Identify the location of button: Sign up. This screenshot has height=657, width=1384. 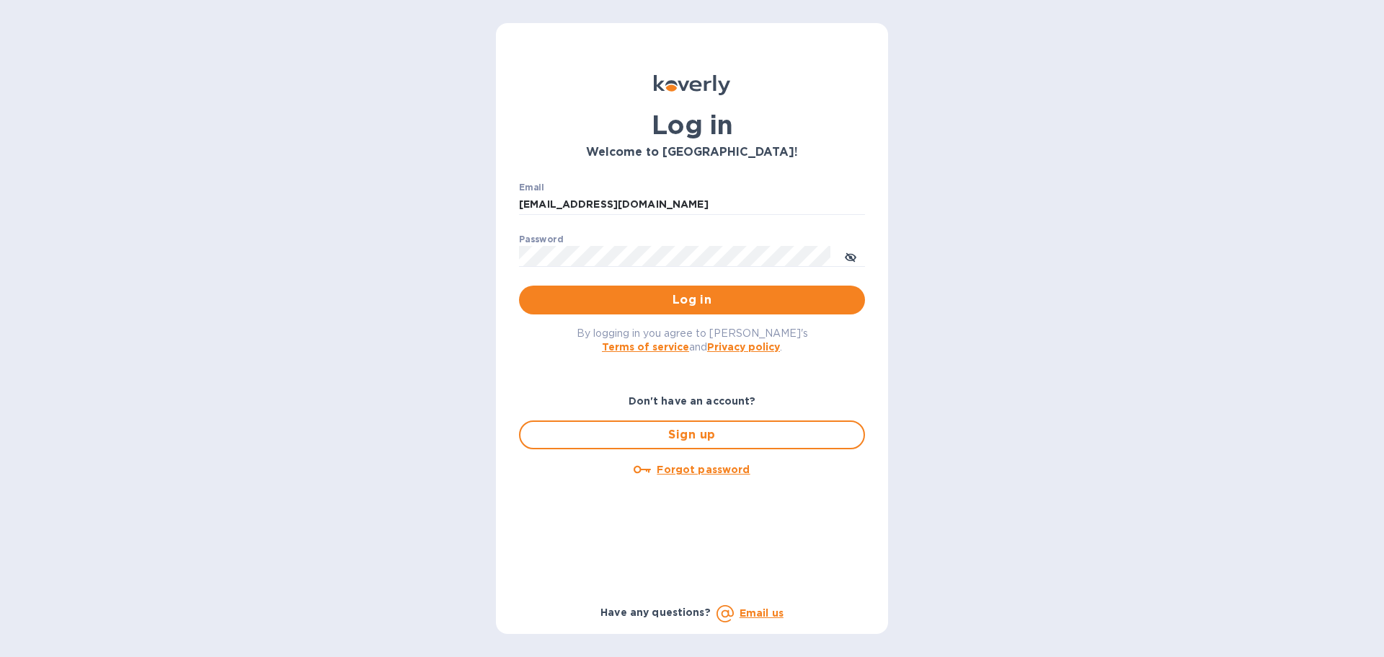
(692, 435).